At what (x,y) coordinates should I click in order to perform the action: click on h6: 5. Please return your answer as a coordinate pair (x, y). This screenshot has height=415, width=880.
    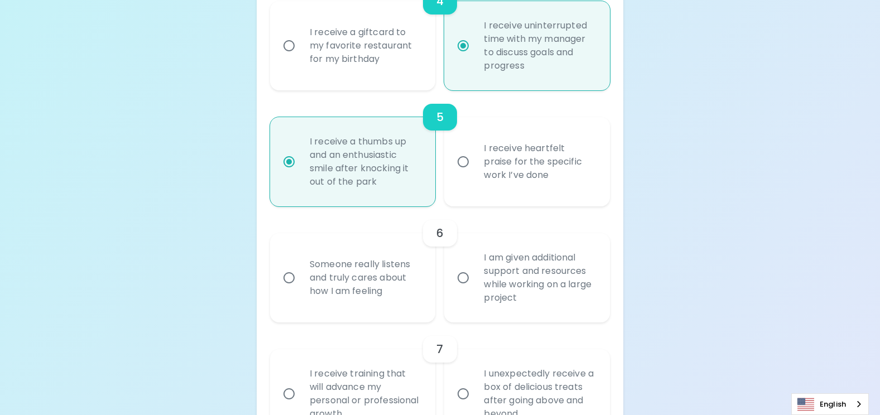
    Looking at the image, I should click on (440, 117).